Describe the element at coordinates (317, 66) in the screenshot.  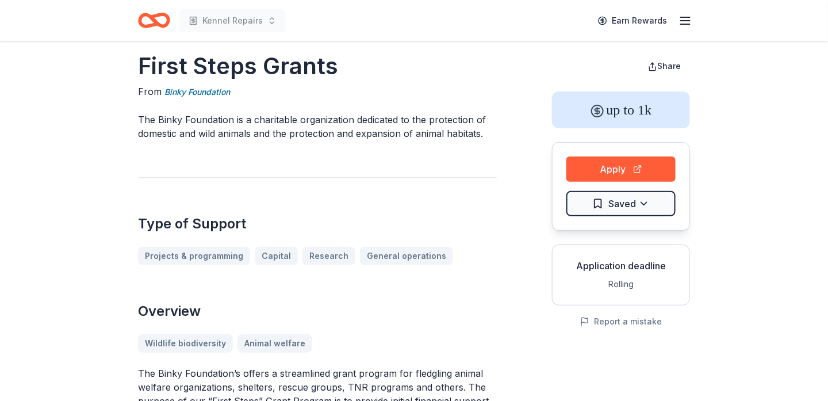
I see `h1: First Steps Grants` at that location.